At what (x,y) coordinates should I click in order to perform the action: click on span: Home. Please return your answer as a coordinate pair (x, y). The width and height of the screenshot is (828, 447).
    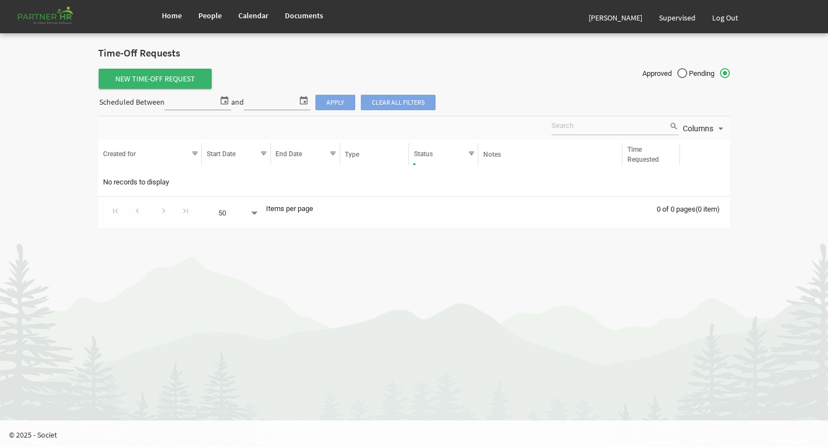
    Looking at the image, I should click on (172, 16).